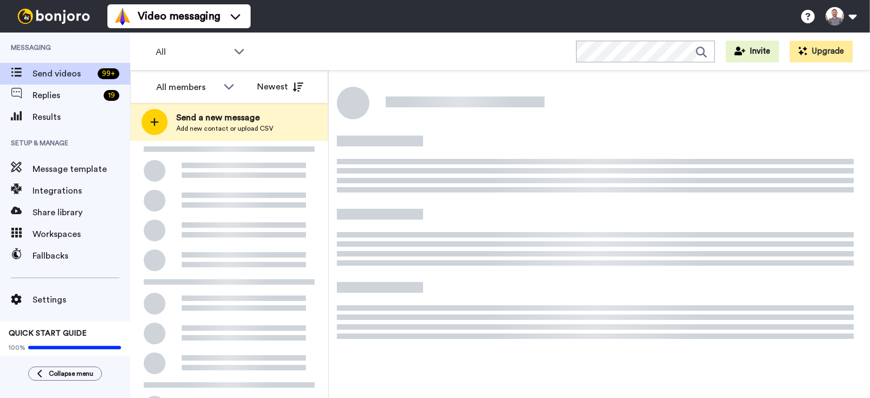 This screenshot has width=870, height=398. Describe the element at coordinates (753, 52) in the screenshot. I see `a: Invite` at that location.